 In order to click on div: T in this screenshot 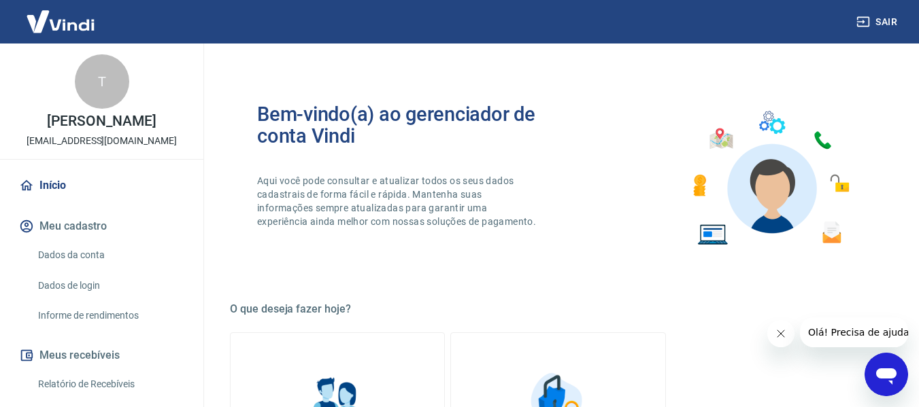, I will do `click(102, 82)`.